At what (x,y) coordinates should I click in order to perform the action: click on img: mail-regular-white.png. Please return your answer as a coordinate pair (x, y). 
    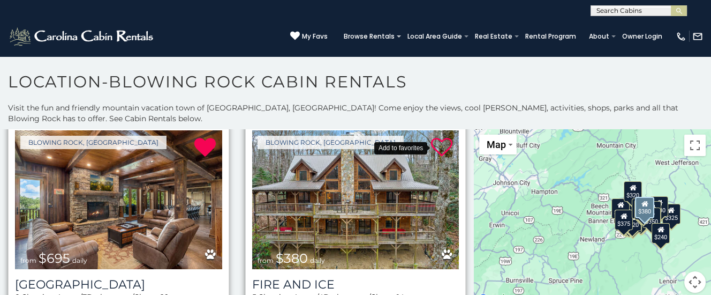
    Looking at the image, I should click on (698, 36).